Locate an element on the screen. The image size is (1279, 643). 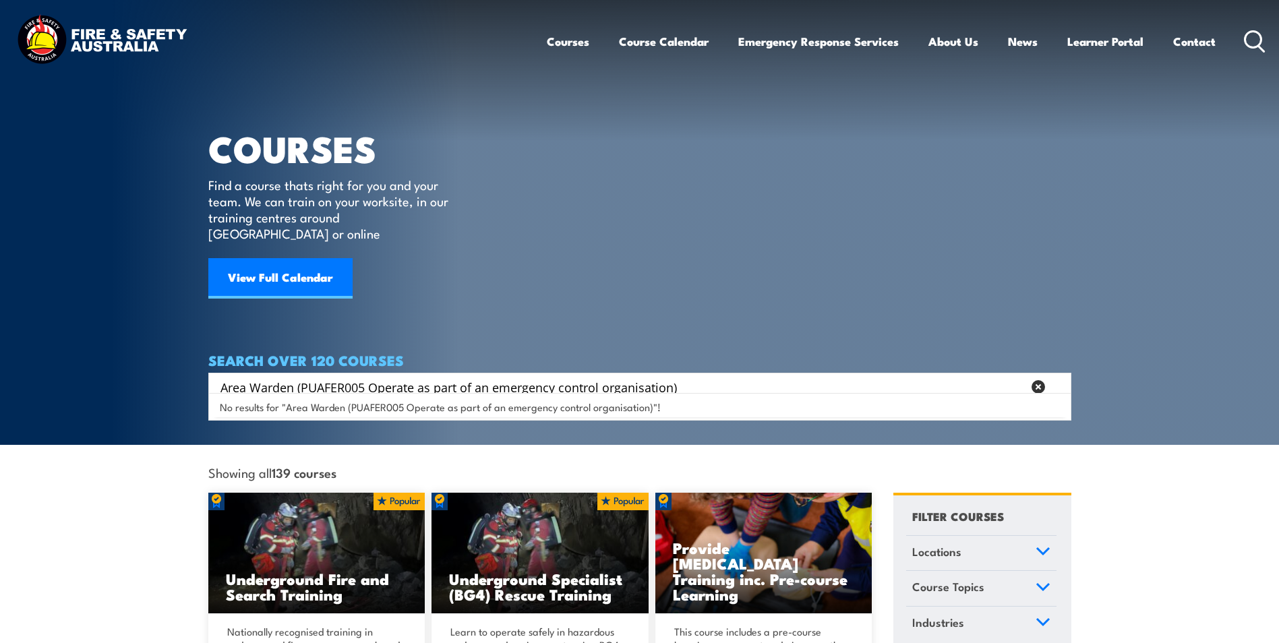
a: Underground Specialist (BG4) Rescue Training is located at coordinates (540, 553).